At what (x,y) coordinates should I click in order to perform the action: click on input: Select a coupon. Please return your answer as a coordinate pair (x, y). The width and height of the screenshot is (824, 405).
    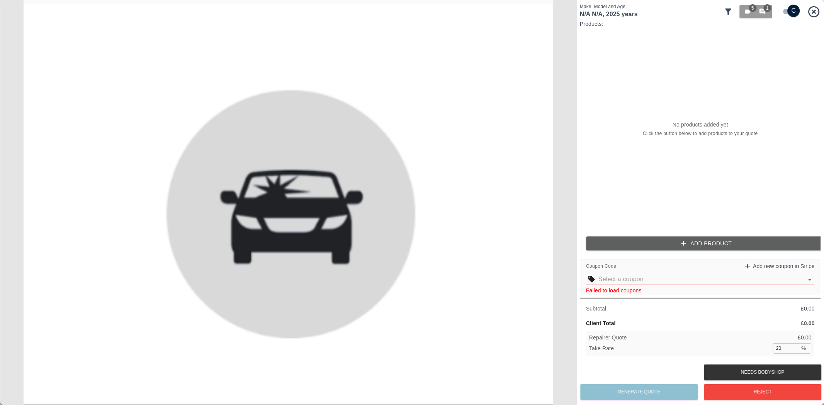
    Looking at the image, I should click on (700, 280).